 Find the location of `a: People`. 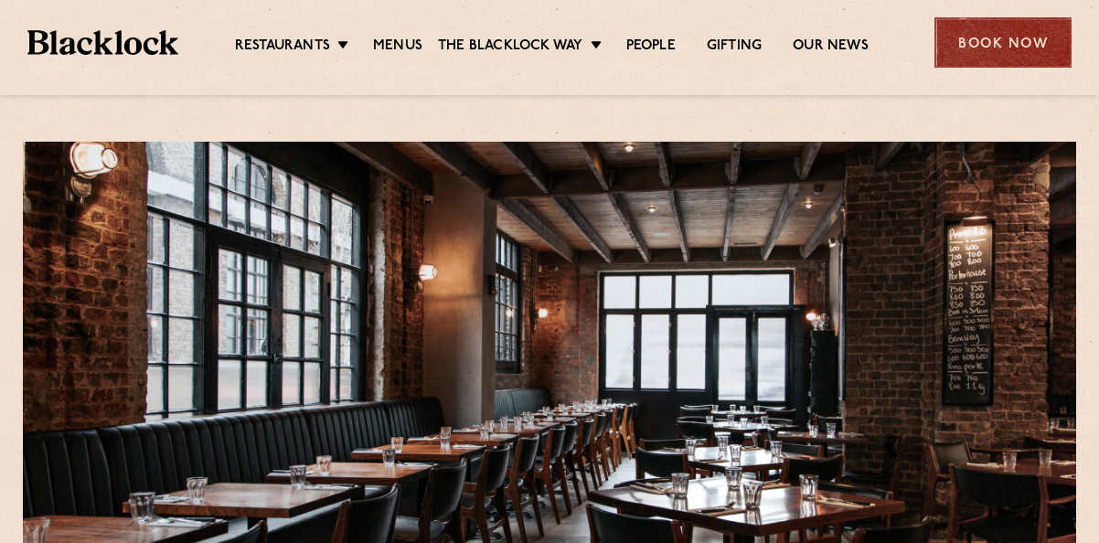

a: People is located at coordinates (651, 48).